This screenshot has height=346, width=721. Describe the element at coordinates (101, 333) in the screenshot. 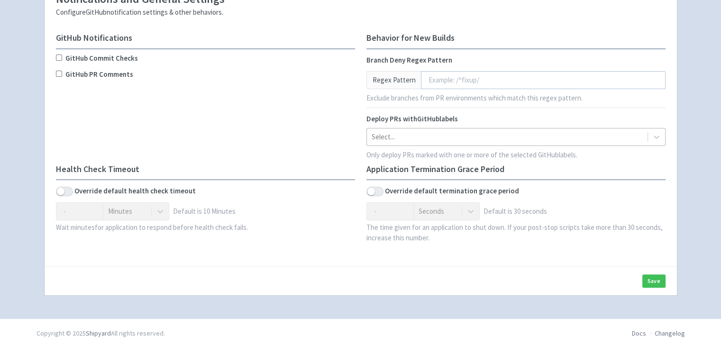

I see `div: Copyright © 2025 All rights reserved.` at that location.